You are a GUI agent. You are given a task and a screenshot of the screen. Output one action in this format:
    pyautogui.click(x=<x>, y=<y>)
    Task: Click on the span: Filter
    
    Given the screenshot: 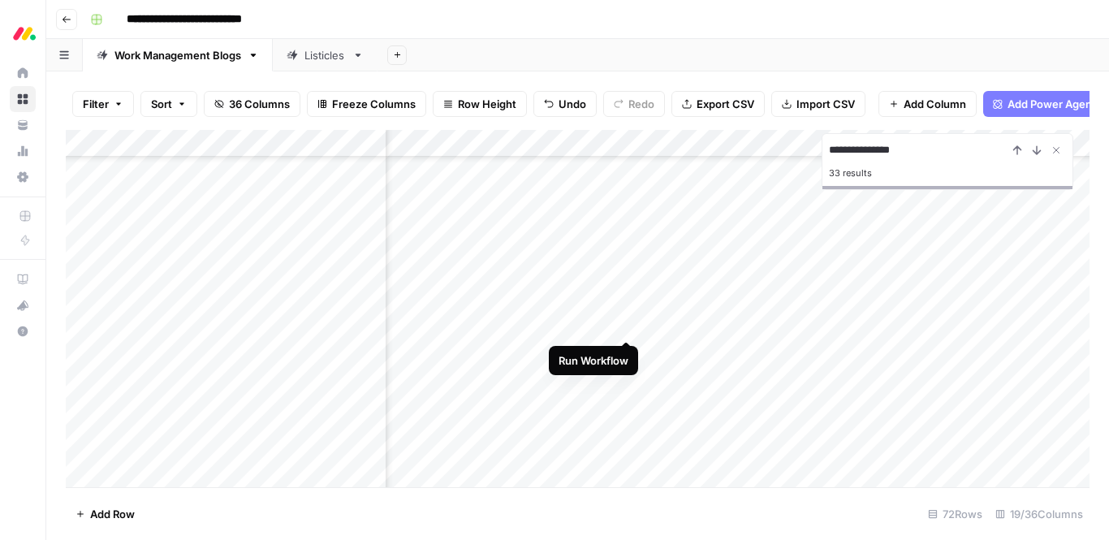 What is the action you would take?
    pyautogui.click(x=96, y=104)
    